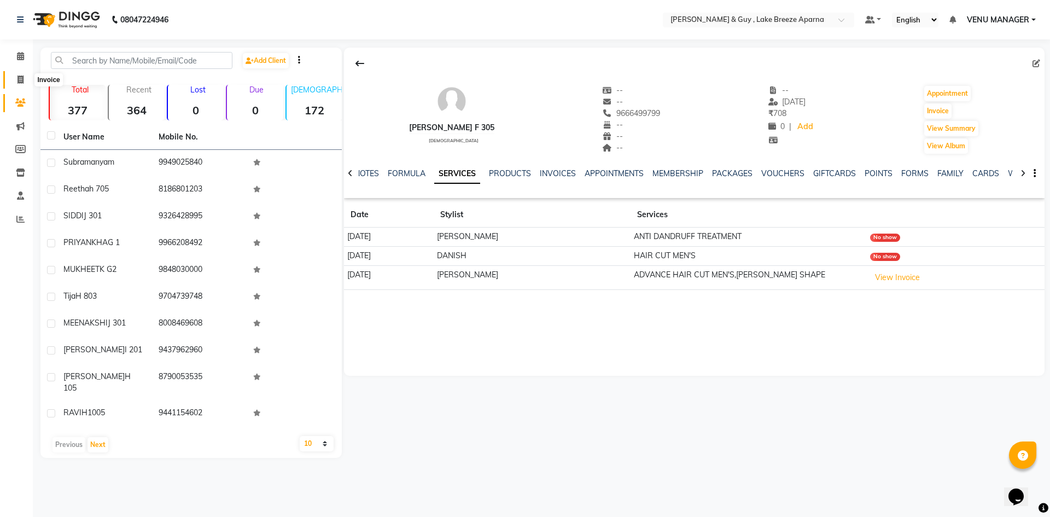 This screenshot has height=517, width=1050. Describe the element at coordinates (200, 382) in the screenshot. I see `td: 8790053535` at that location.